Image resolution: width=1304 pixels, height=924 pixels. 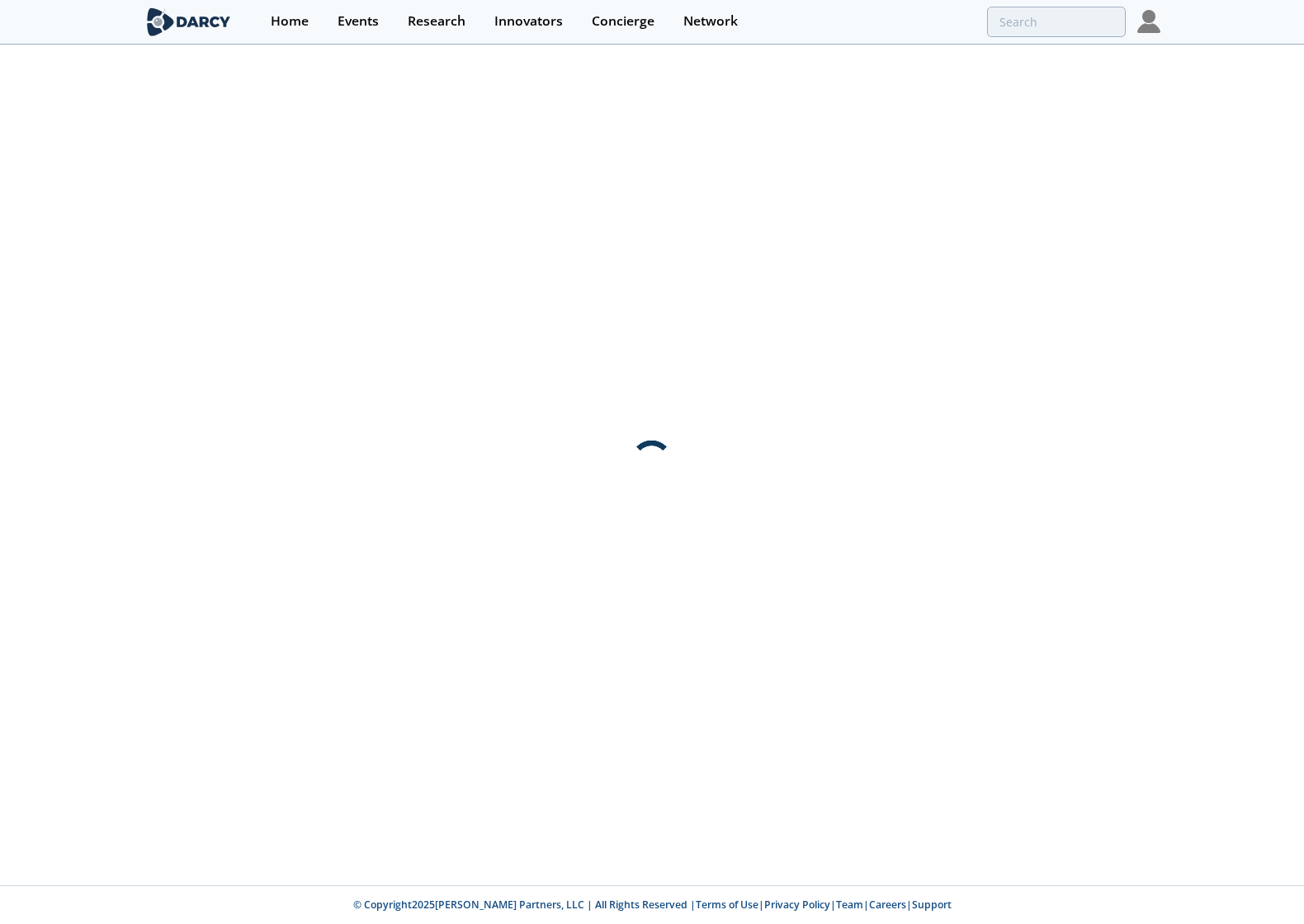 What do you see at coordinates (727, 905) in the screenshot?
I see `a: Terms of Use` at bounding box center [727, 905].